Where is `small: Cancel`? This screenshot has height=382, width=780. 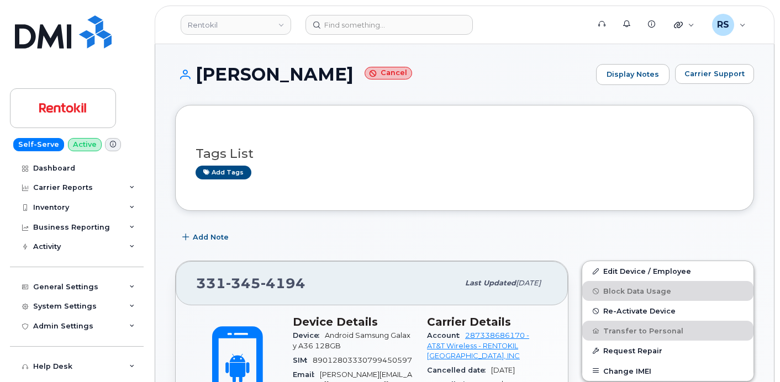 small: Cancel is located at coordinates (388, 73).